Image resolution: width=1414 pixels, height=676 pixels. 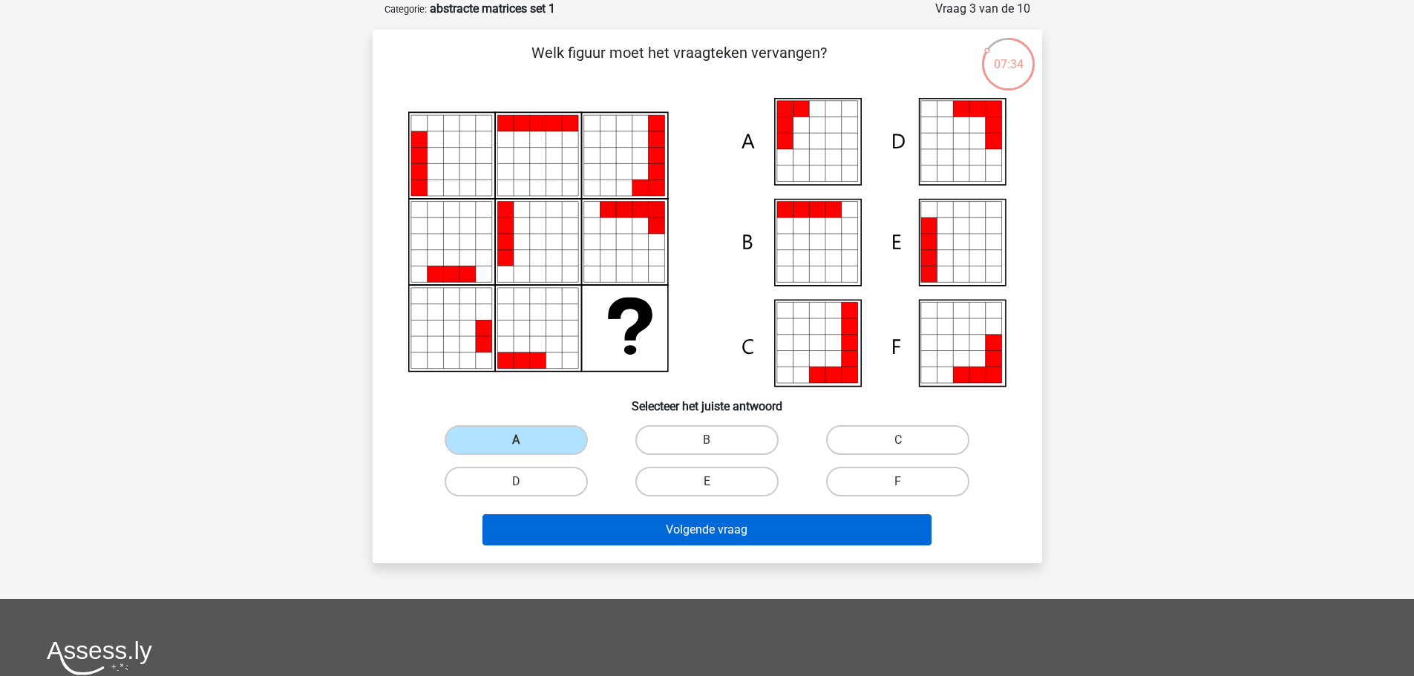 I want to click on div: 07:34, so click(x=1008, y=55).